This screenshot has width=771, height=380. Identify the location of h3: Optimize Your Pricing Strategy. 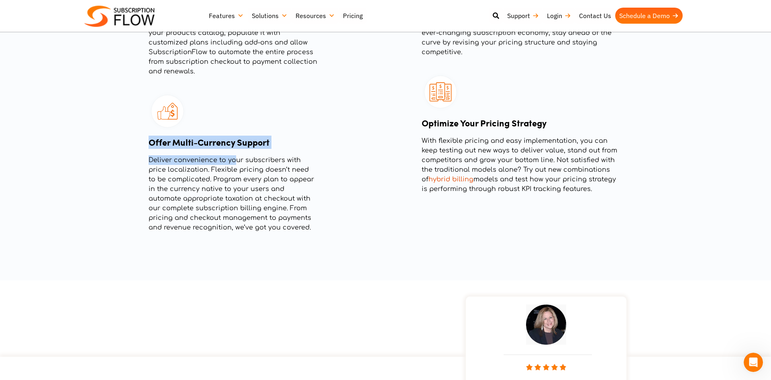
(522, 123).